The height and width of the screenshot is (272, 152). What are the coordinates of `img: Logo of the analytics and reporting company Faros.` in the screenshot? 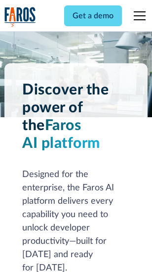 It's located at (20, 17).